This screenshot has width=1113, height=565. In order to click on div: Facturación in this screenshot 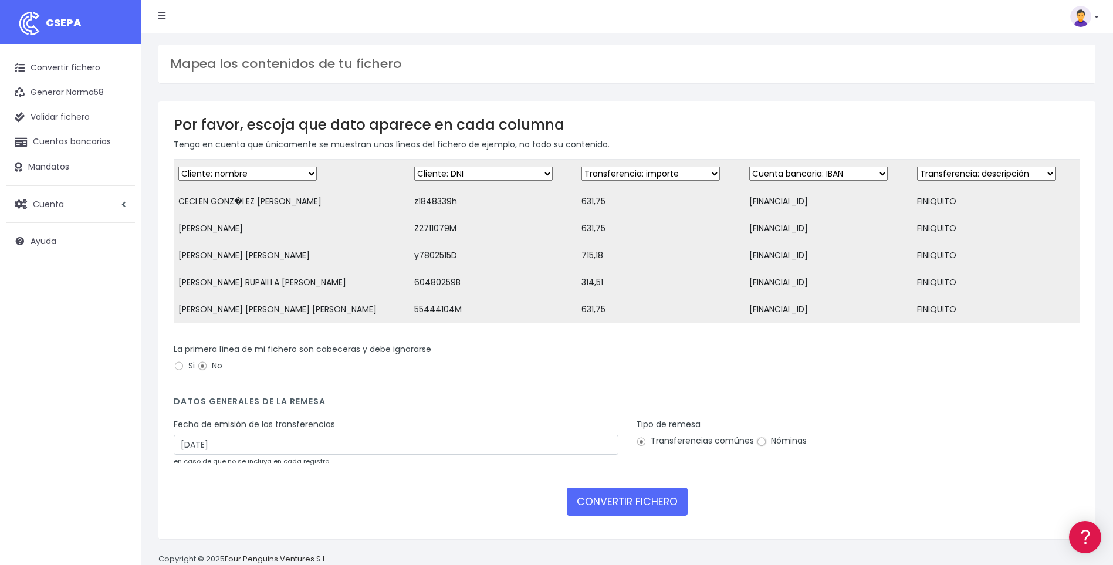, I will do `click(117, 238)`.